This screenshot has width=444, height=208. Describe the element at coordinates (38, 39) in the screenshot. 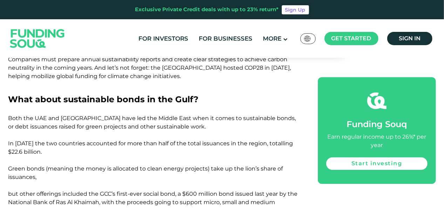

I see `img: Logo` at that location.